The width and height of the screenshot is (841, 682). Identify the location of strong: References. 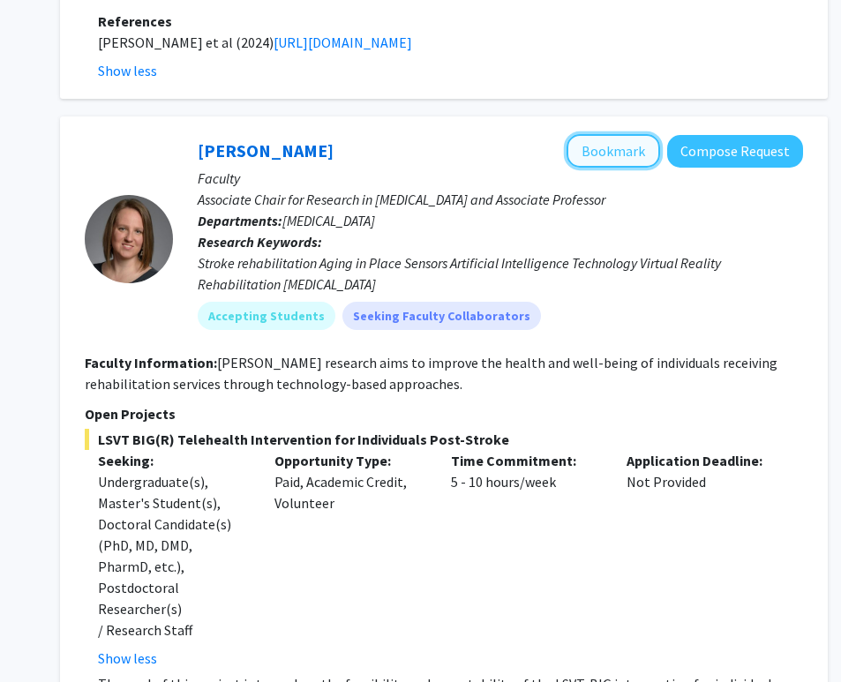
(135, 21).